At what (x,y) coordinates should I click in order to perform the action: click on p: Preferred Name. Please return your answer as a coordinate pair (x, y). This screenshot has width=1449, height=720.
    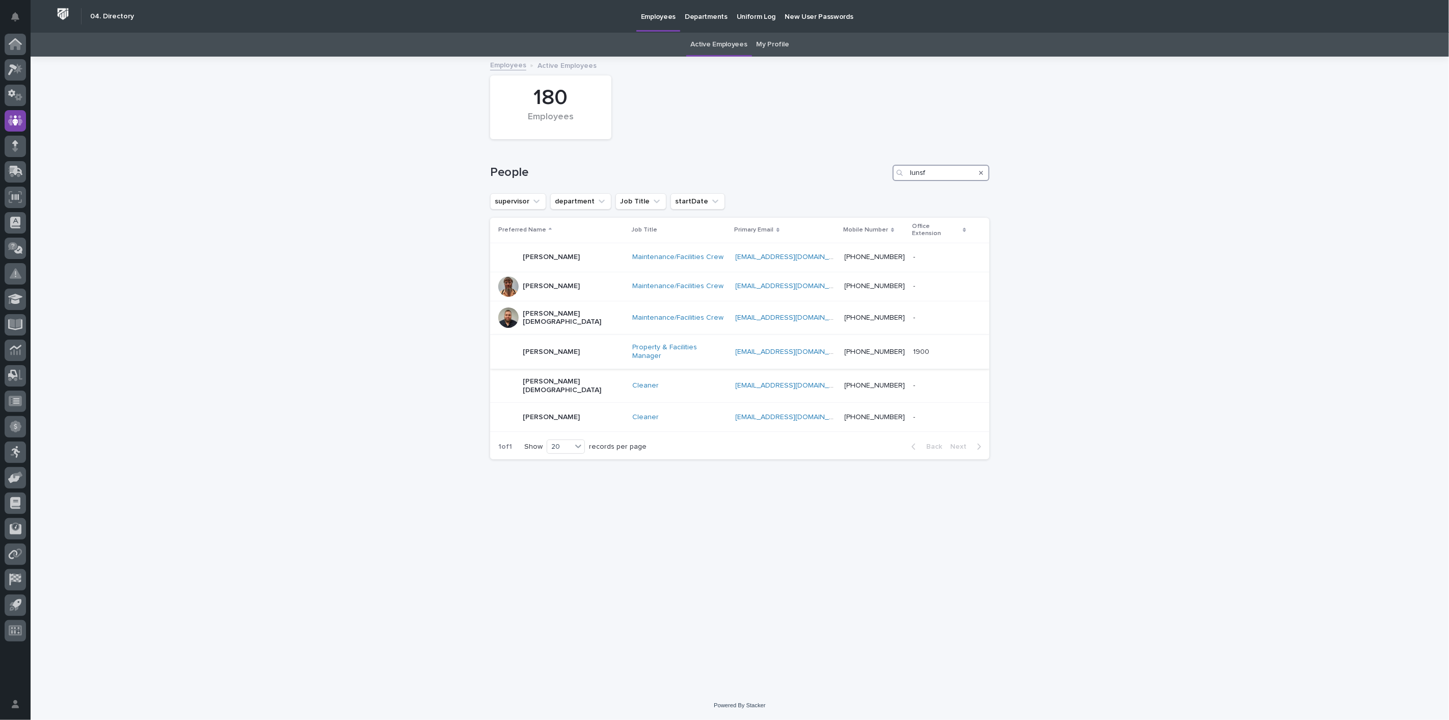
    Looking at the image, I should click on (522, 230).